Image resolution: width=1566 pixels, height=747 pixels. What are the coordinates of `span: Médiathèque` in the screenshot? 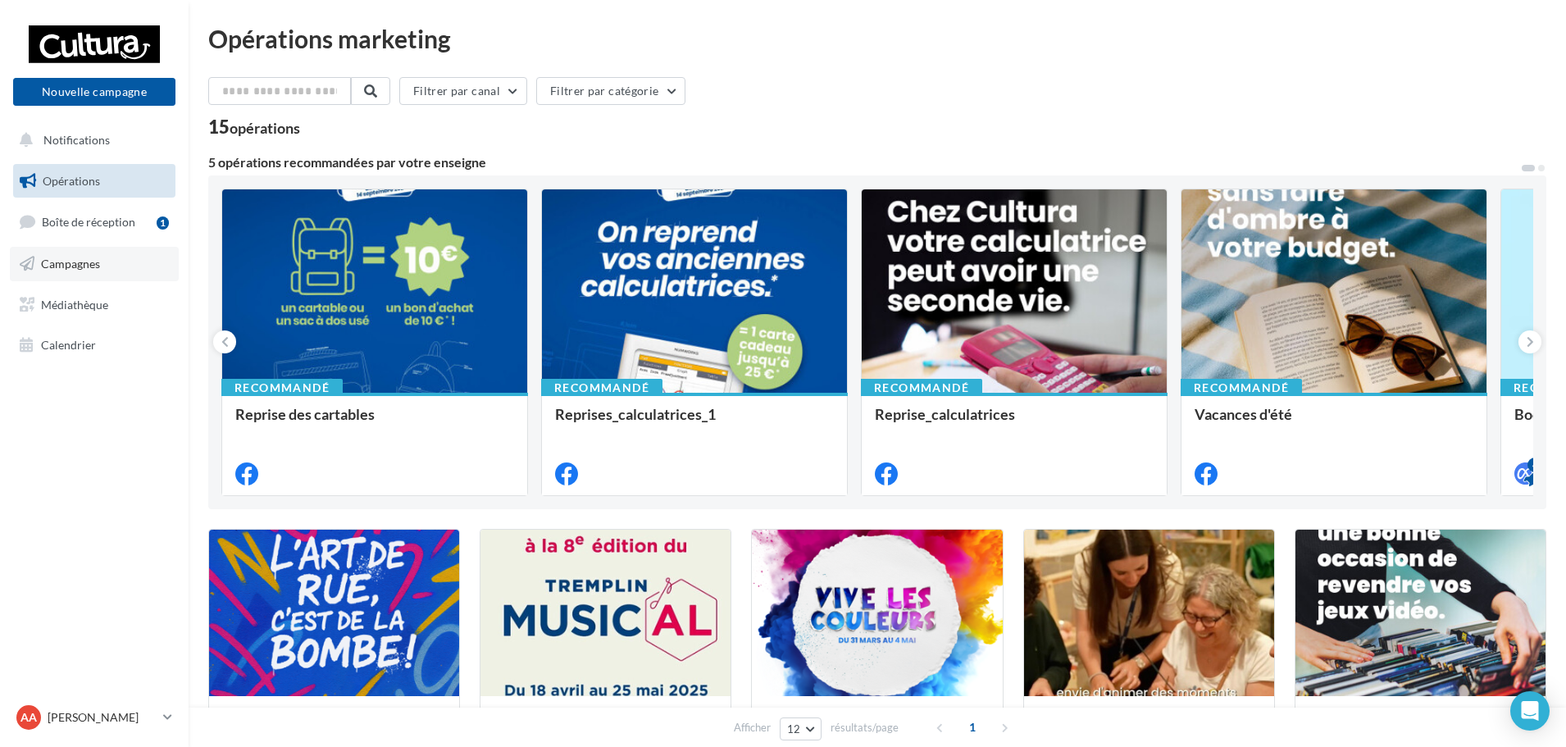 It's located at (75, 303).